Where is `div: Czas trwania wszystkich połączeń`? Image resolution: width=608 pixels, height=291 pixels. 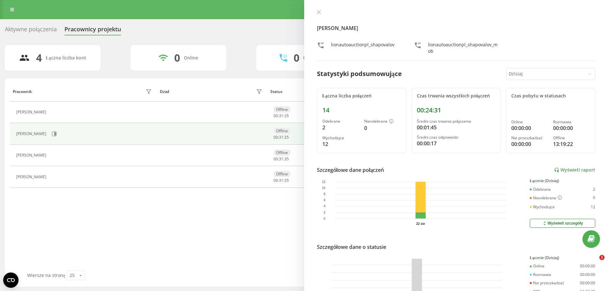
div: Czas trwania wszystkich połączeń is located at coordinates (456, 96).